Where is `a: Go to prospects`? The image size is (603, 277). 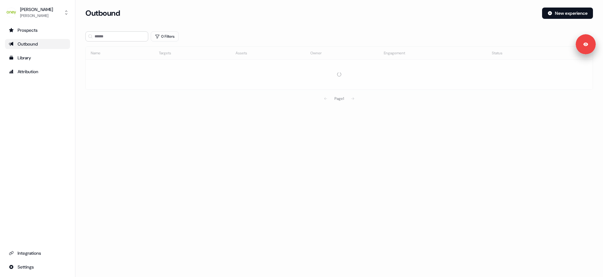
a: Go to prospects is located at coordinates (37, 30).